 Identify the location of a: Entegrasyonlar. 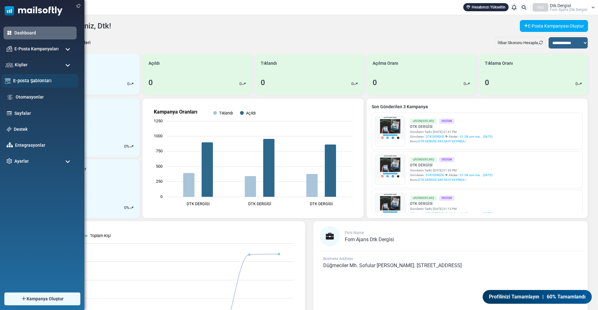
(44, 145).